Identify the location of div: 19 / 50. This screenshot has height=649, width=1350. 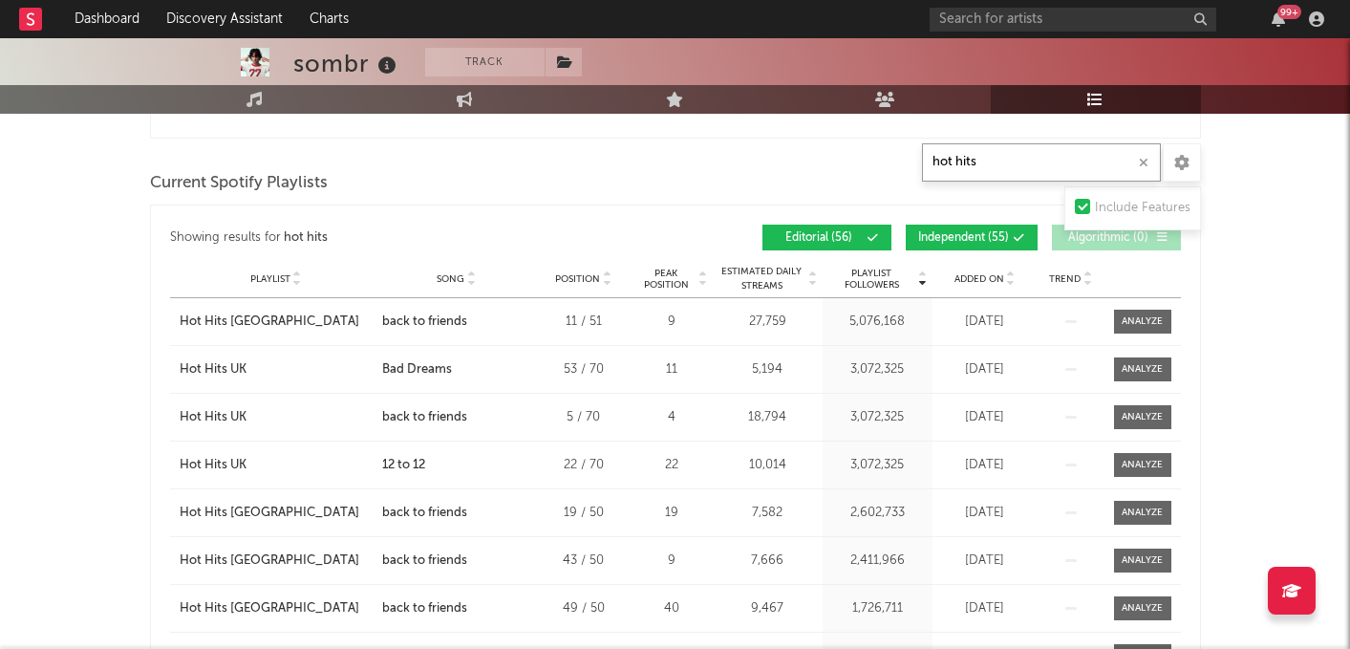
(584, 513).